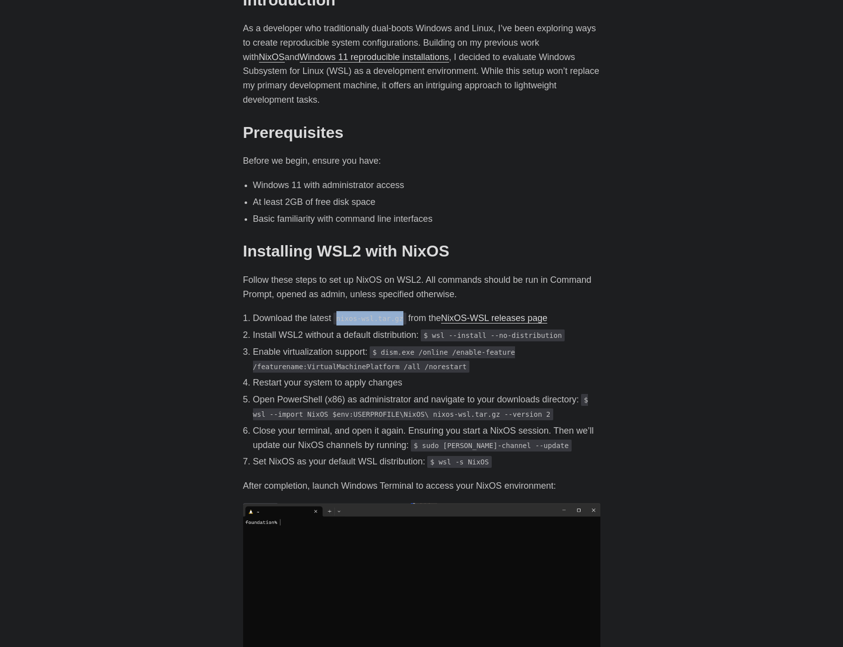  What do you see at coordinates (384, 359) in the screenshot?
I see `code: $ dism.exe /online /enable-feature /featurename:VirtualMachinePlatform /all /norestart` at bounding box center [384, 359].